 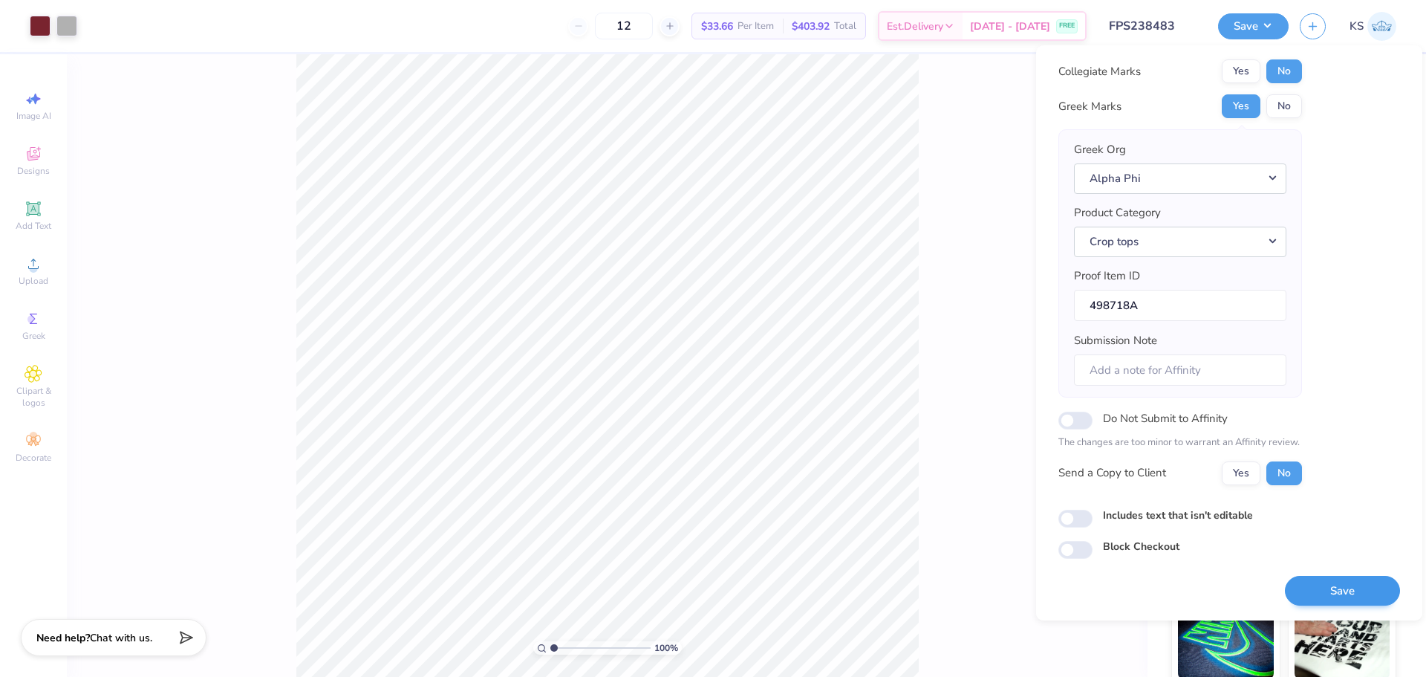 I want to click on label: Product Category, so click(x=1117, y=212).